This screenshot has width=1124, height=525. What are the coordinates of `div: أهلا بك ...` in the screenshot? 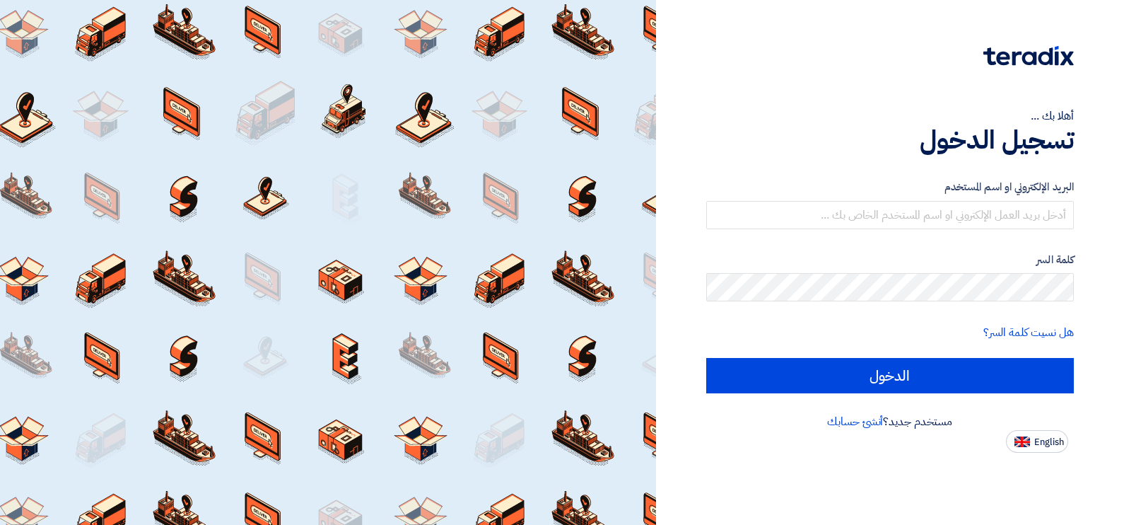 It's located at (890, 116).